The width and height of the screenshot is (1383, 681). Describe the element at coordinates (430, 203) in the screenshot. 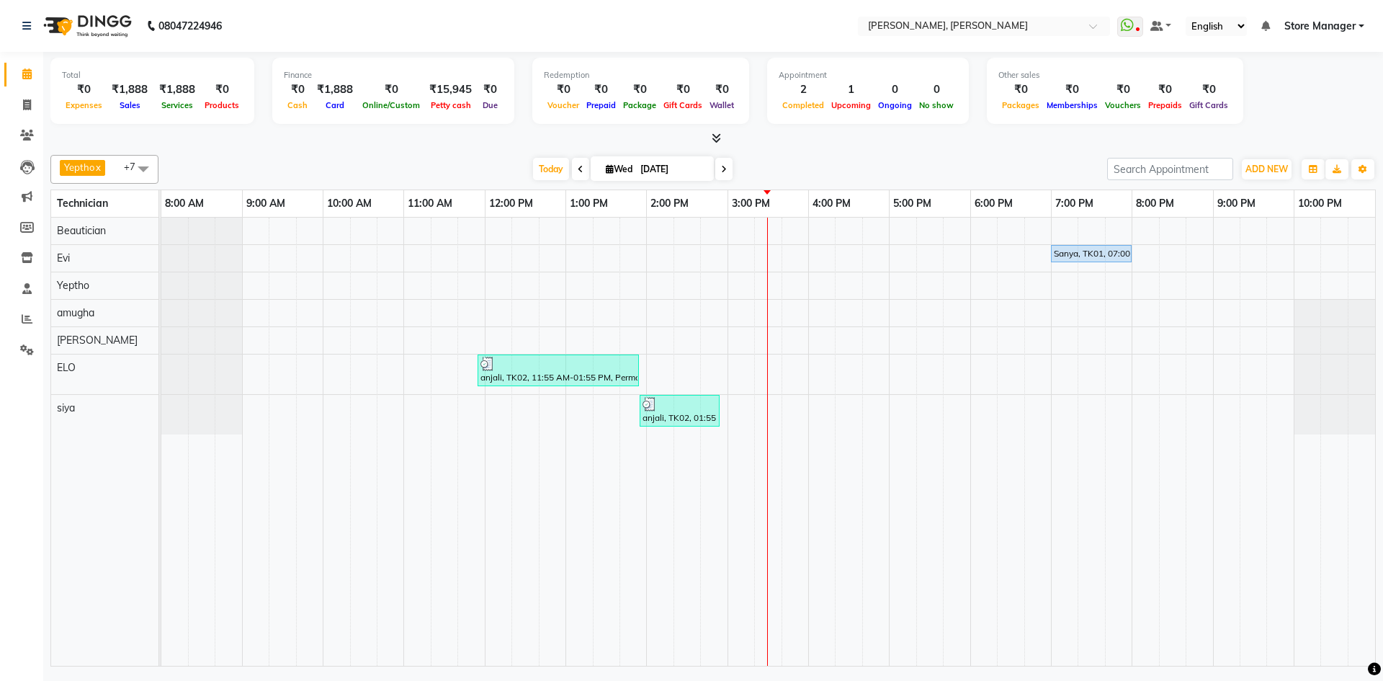

I see `a: 11:00 AM` at that location.